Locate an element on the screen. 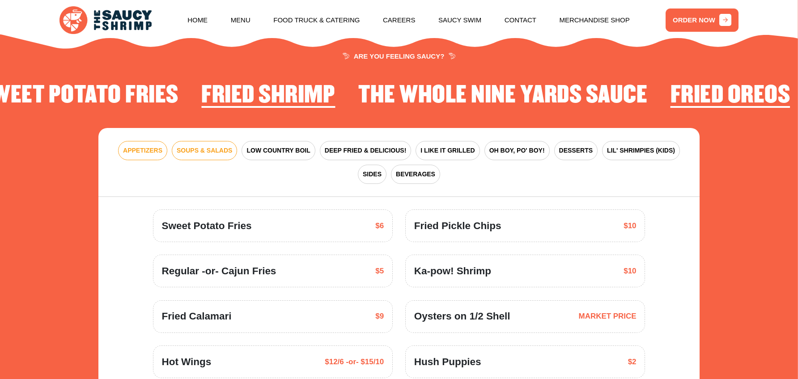 The width and height of the screenshot is (798, 379). span: DESSERTS is located at coordinates (576, 150).